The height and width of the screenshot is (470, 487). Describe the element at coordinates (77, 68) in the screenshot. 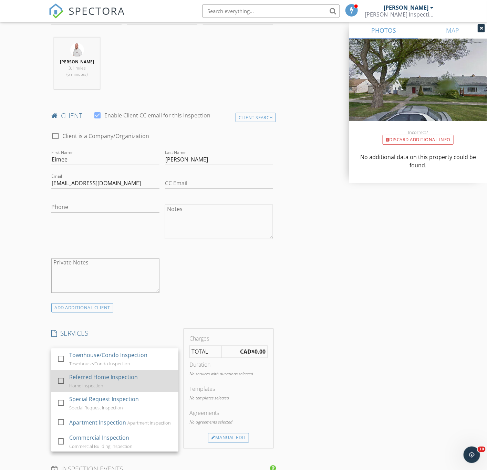

I see `span: 3.1 miles` at that location.